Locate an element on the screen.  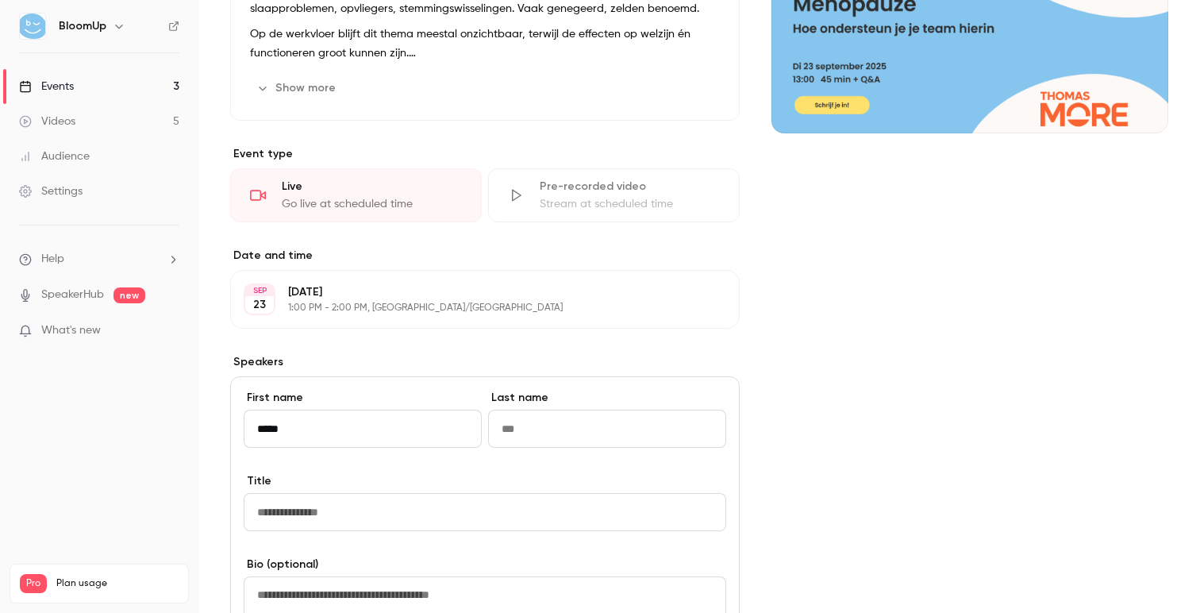
label: Date and time is located at coordinates (485, 255).